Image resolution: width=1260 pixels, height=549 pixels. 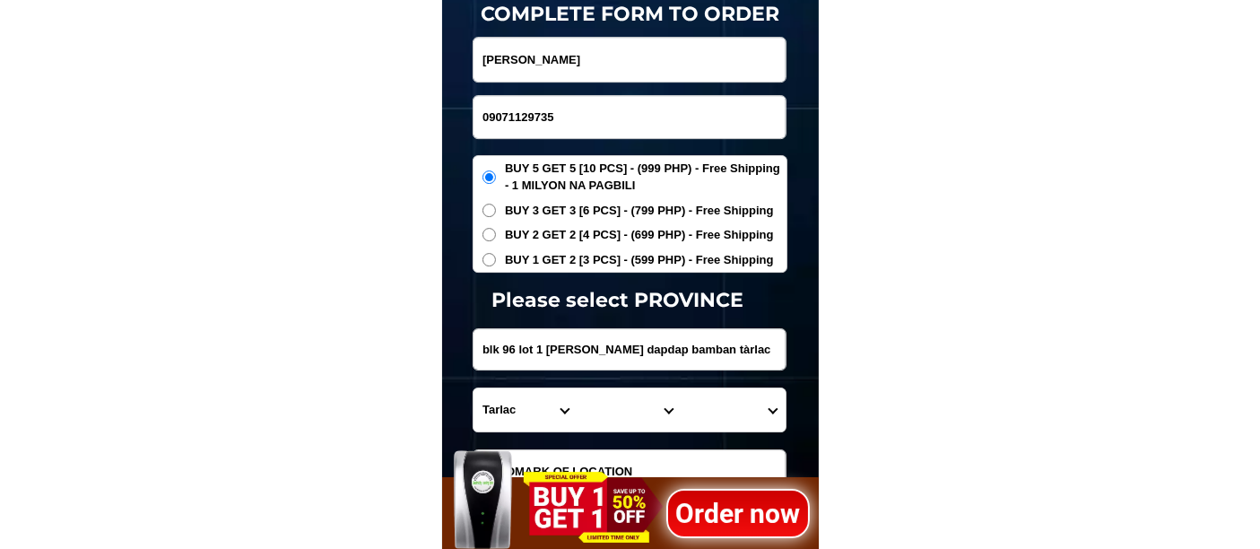 What do you see at coordinates (639, 211) in the screenshot?
I see `span: BUY 3 GET 3 [6 PCS] - (799 PHP) - Free Shipping` at bounding box center [639, 211].